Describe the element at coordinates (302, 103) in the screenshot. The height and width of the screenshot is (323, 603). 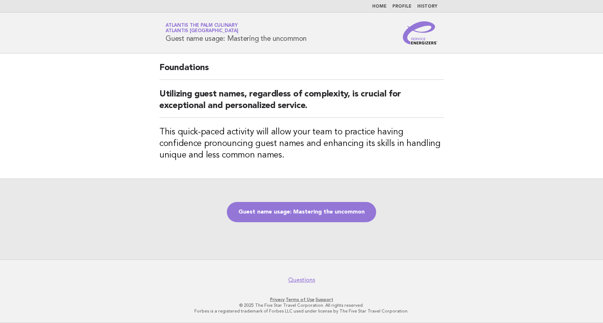
I see `h2: Utilizing guest names, regardless of complexity, is crucial for exceptional and personalized serv...` at that location.